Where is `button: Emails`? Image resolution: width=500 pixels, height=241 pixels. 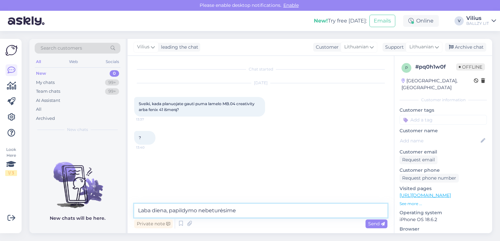 button: Emails is located at coordinates (382, 21).